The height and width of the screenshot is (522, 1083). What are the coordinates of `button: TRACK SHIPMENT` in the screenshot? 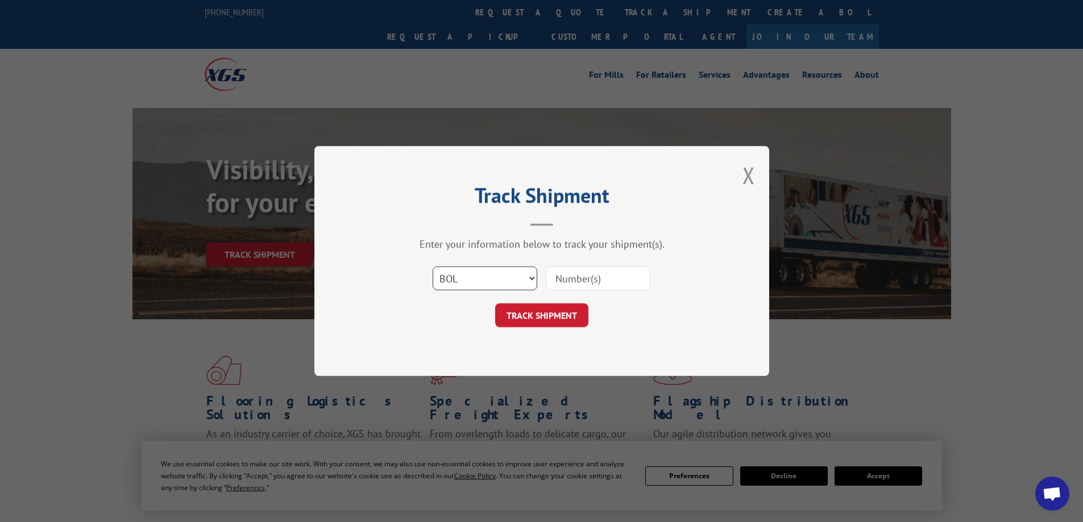 It's located at (542, 315).